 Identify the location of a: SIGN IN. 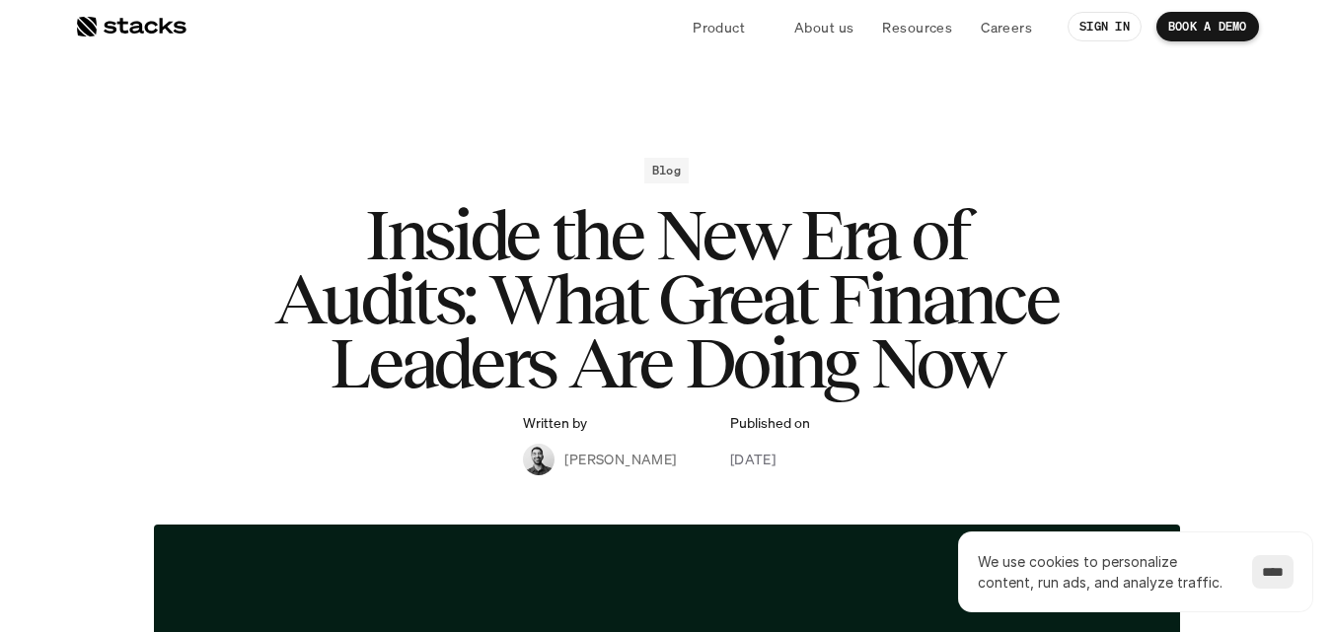
(1104, 27).